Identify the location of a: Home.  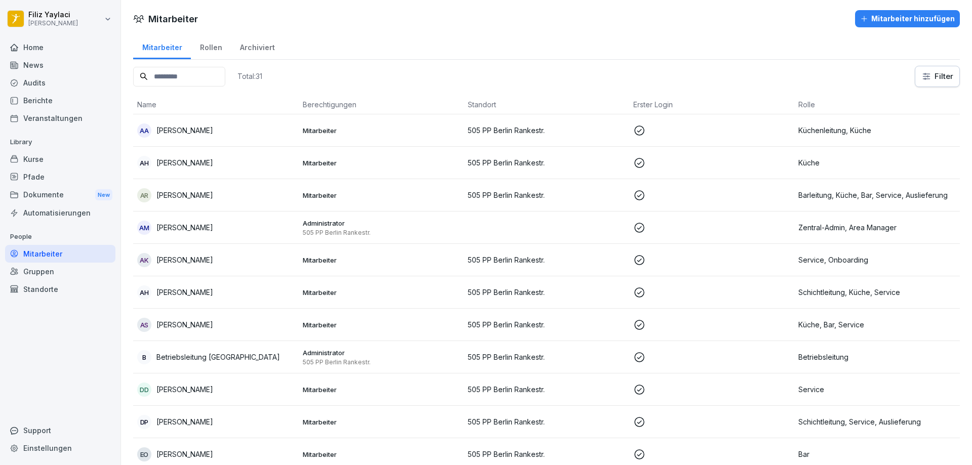
(60, 47).